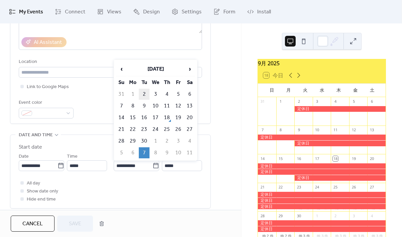 This screenshot has width=402, height=237. I want to click on a: Form, so click(225, 12).